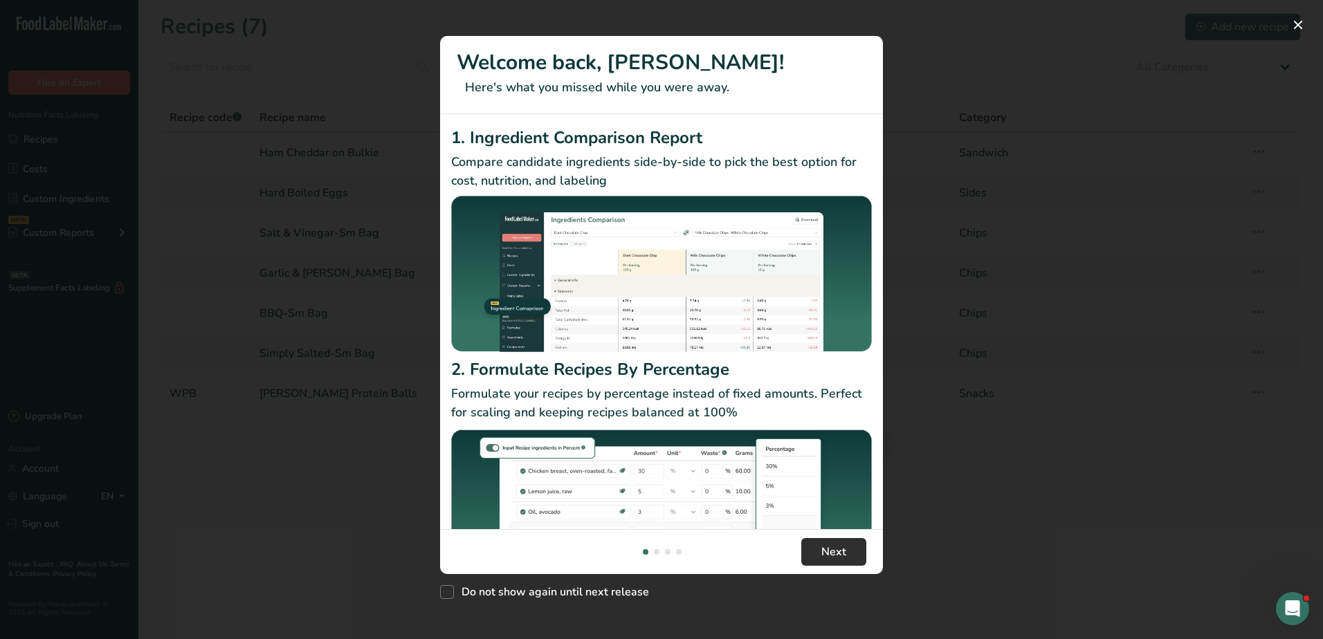 This screenshot has width=1323, height=639. What do you see at coordinates (661, 138) in the screenshot?
I see `h2: 1. Ingredient Comparison Report` at bounding box center [661, 138].